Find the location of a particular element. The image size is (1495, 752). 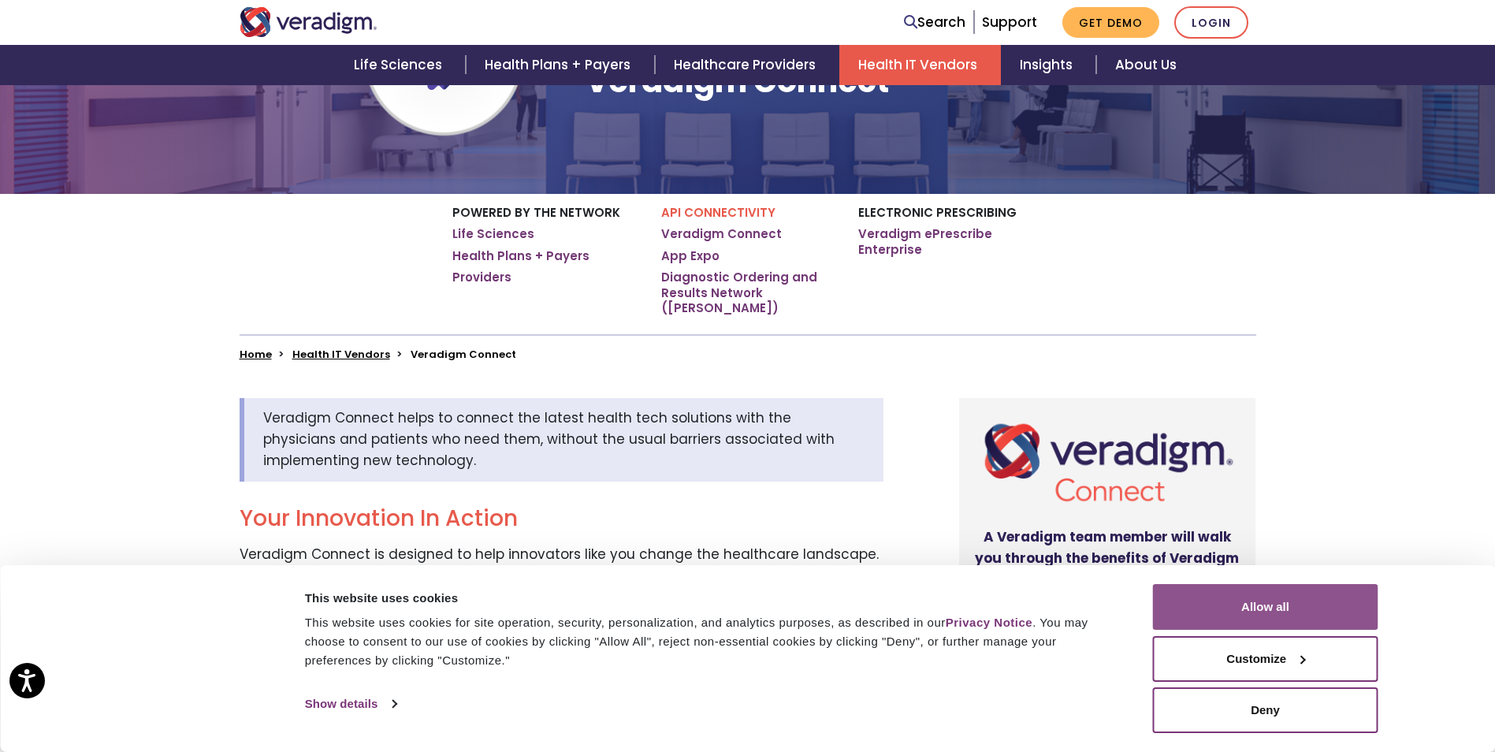

a: Get Demo is located at coordinates (1111, 22).